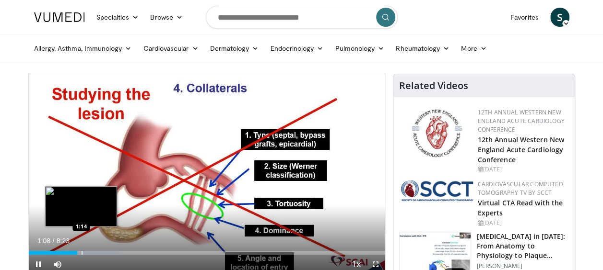 The height and width of the screenshot is (270, 603). I want to click on a: Virtual CTA Read with the Experts, so click(520, 208).